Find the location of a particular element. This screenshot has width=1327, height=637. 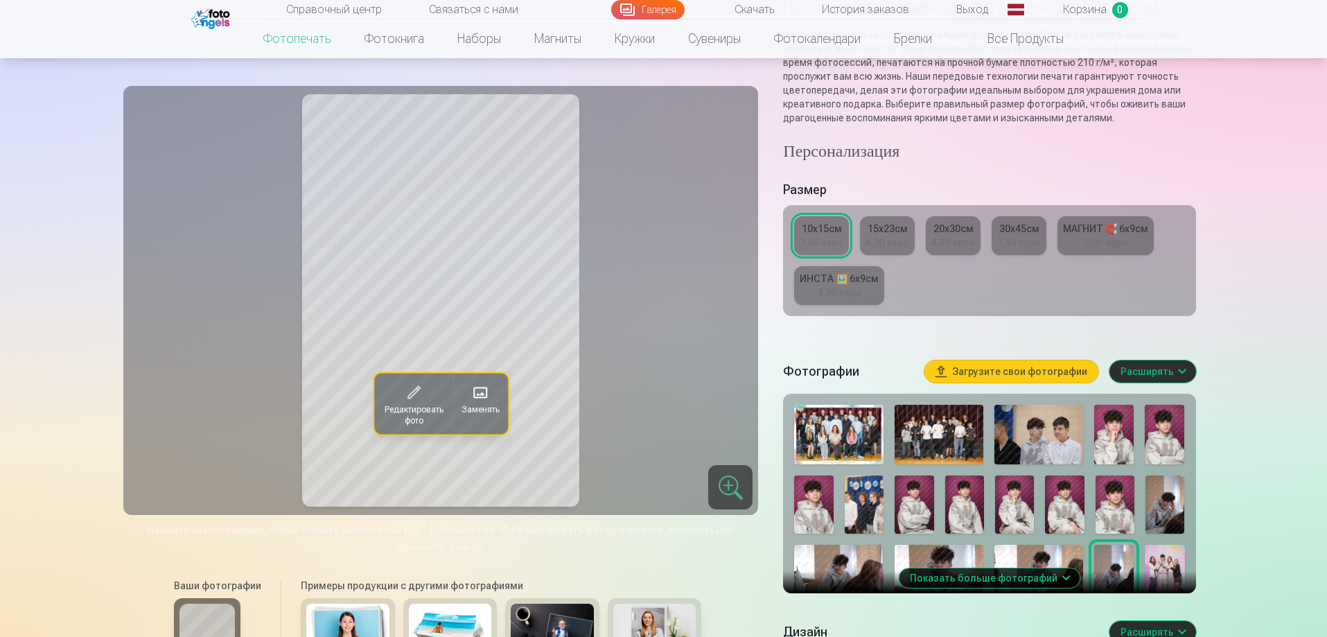

img: /fa1 is located at coordinates (212, 17).